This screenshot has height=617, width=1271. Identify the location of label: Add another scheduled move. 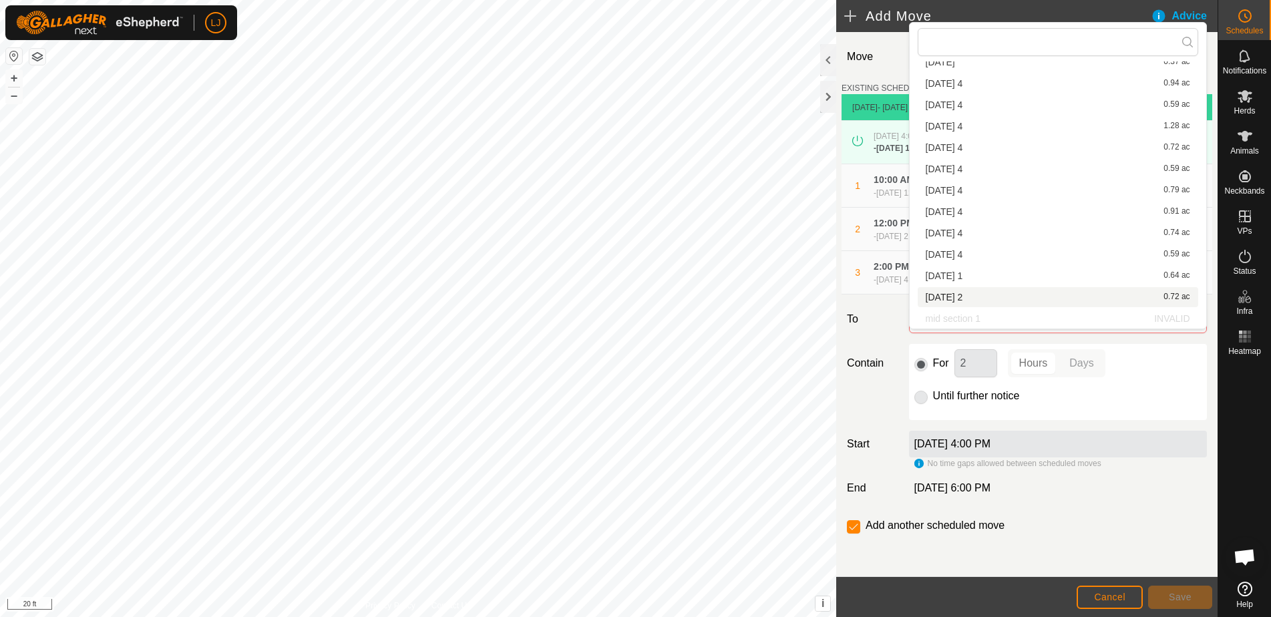
(935, 526).